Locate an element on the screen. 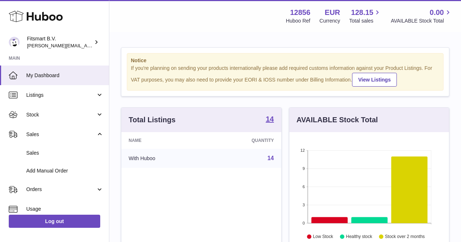 Image resolution: width=461 pixels, height=242 pixels. span: My Dashboard is located at coordinates (65, 75).